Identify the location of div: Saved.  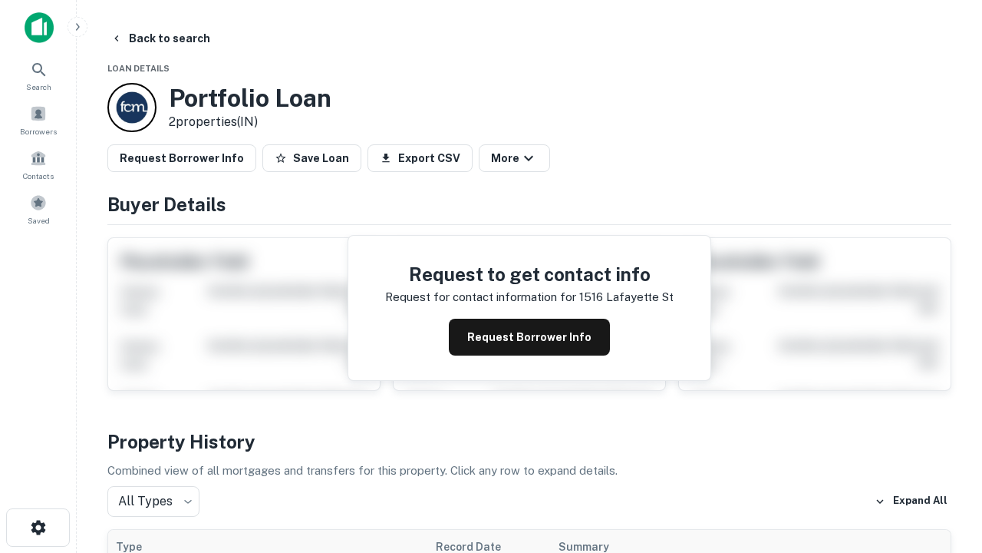
(38, 209).